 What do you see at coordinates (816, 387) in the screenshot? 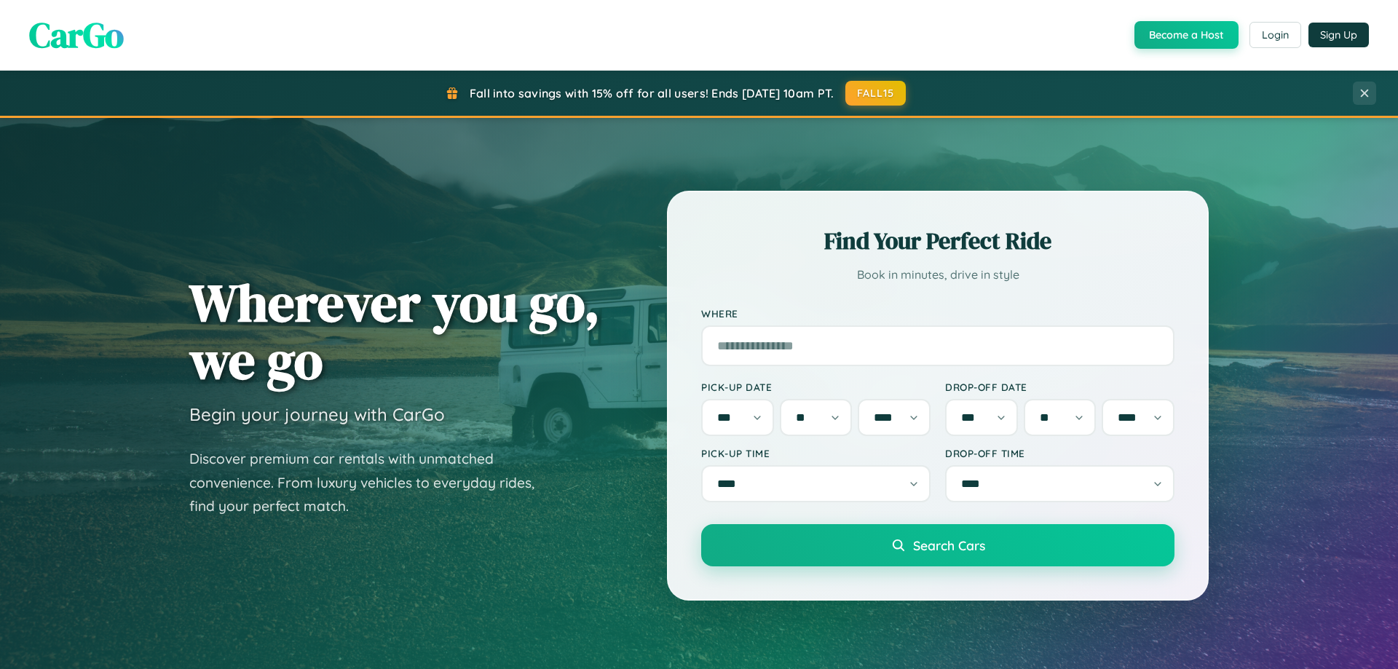
I see `label: Pick-up Date` at bounding box center [816, 387].